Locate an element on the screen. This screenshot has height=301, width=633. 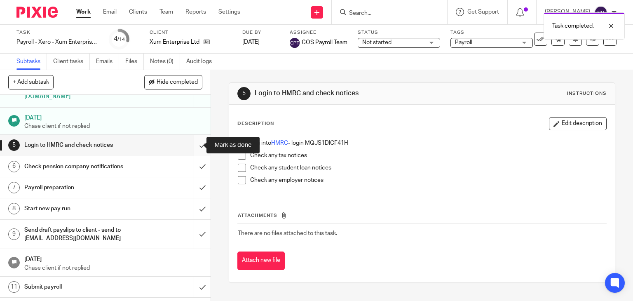
img: Pixie is located at coordinates (37, 12).